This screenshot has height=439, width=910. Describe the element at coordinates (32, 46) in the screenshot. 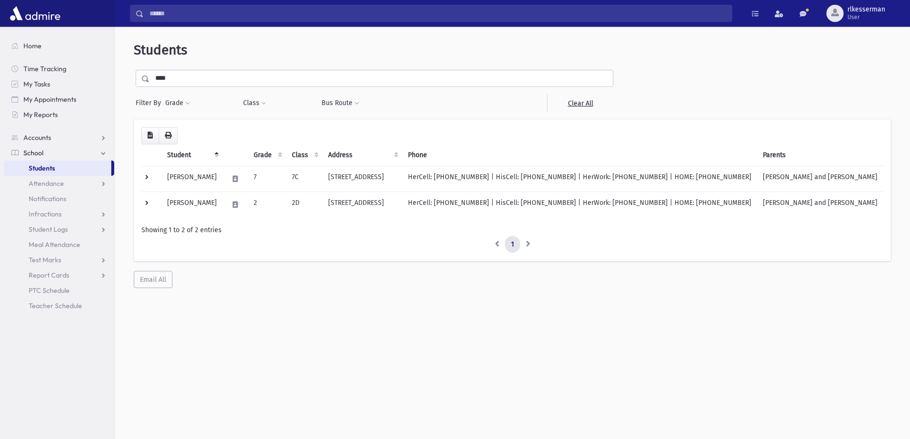

I see `span: Home` at that location.